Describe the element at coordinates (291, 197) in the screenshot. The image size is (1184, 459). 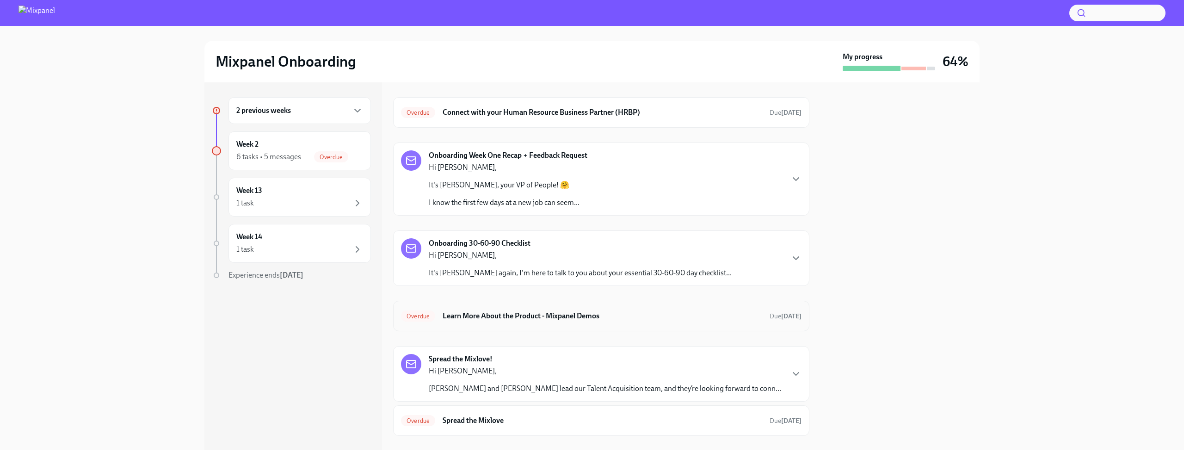
I see `a: Week 131 task` at that location.